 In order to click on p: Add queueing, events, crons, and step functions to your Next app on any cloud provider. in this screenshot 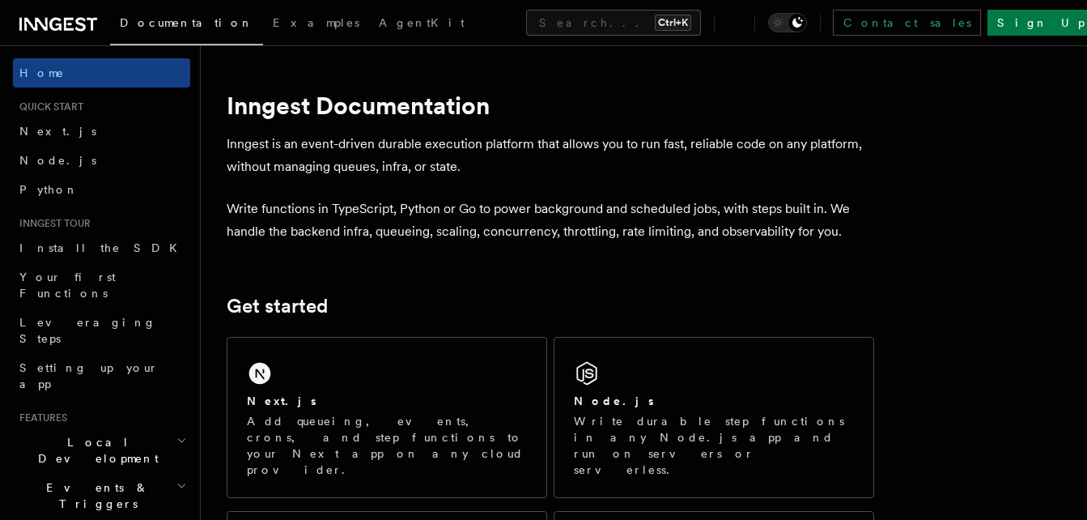, I will do `click(387, 445)`.